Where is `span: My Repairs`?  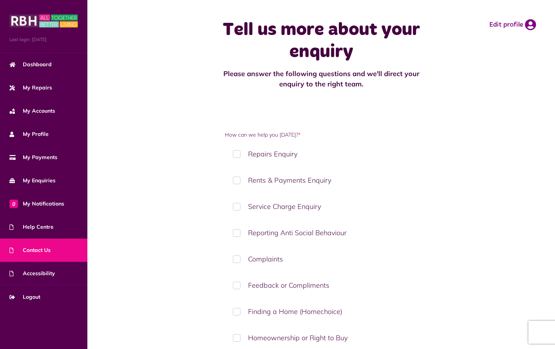 span: My Repairs is located at coordinates (31, 87).